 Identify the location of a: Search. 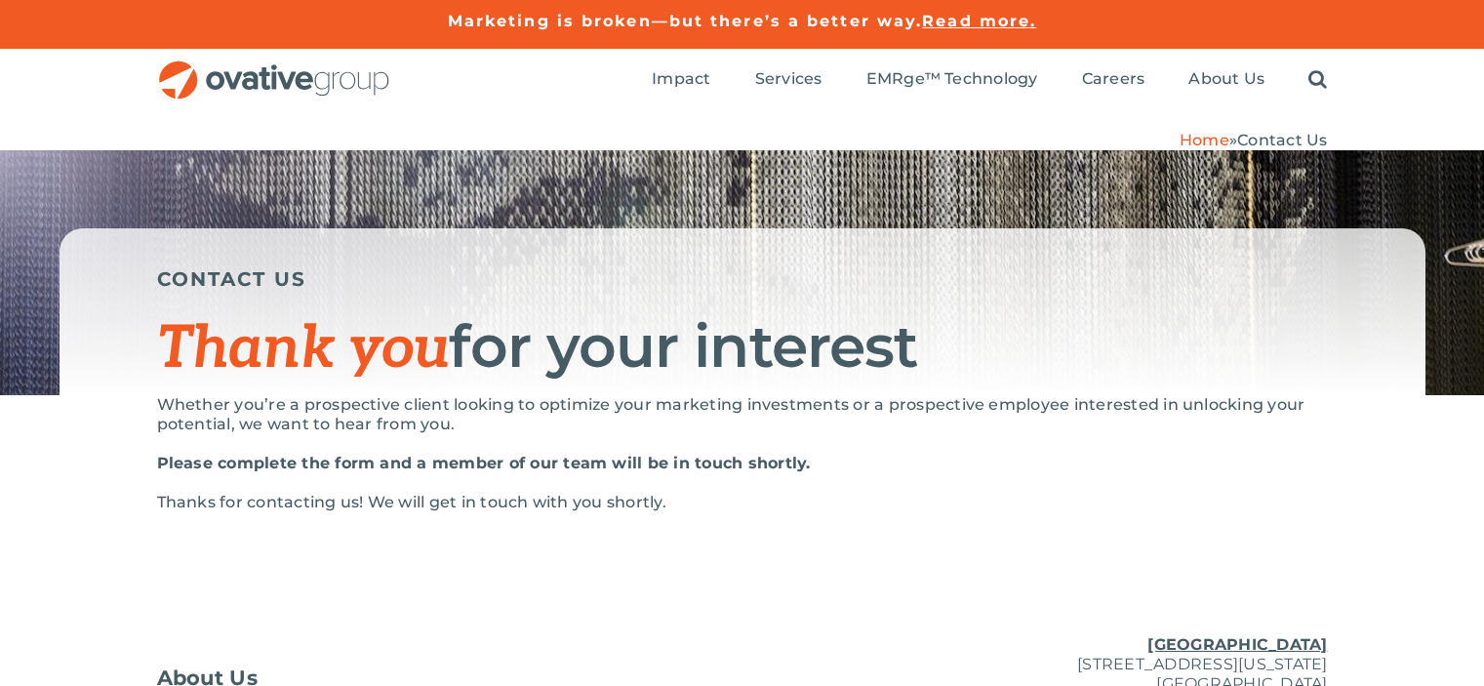
(1317, 80).